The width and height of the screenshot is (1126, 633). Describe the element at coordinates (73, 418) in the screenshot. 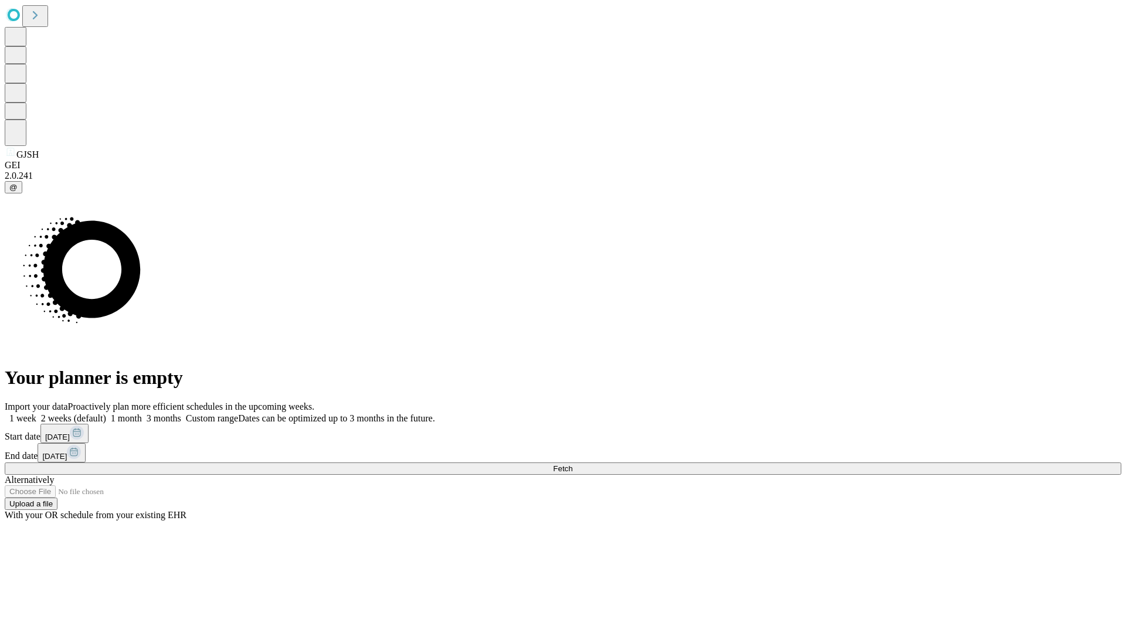

I see `span: 2 weeks (default)` at that location.